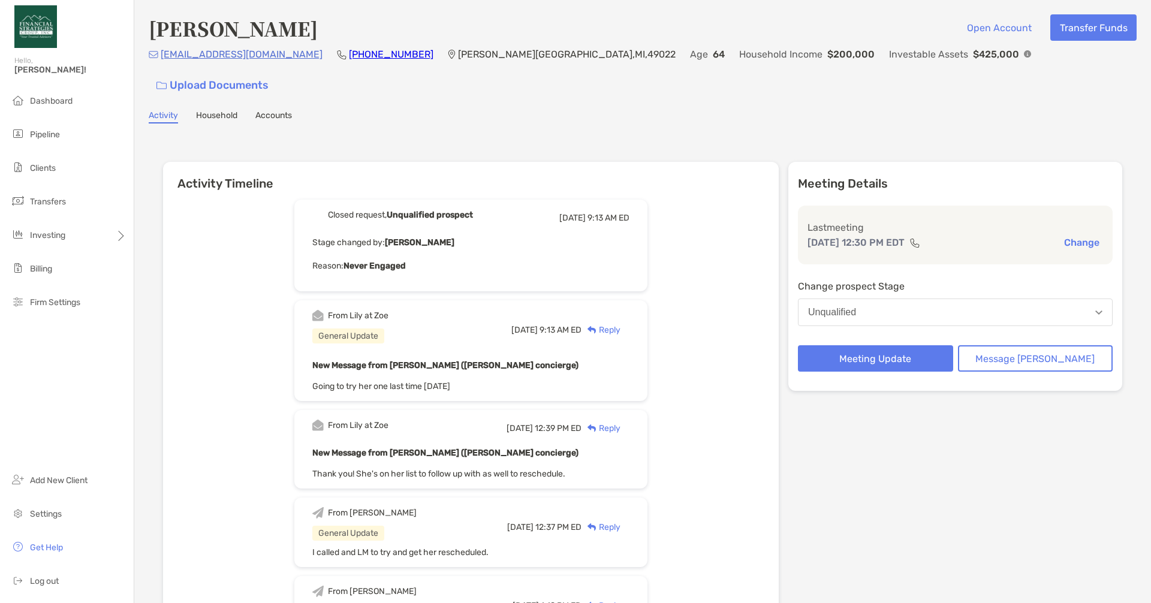 This screenshot has width=1151, height=603. I want to click on a: Upload Documents, so click(212, 85).